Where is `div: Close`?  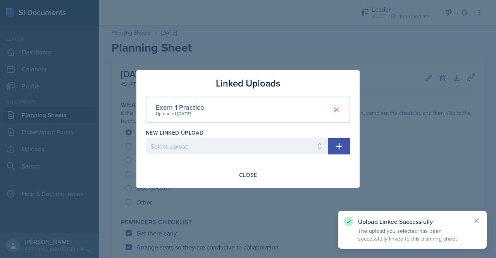
div: Close is located at coordinates (248, 175).